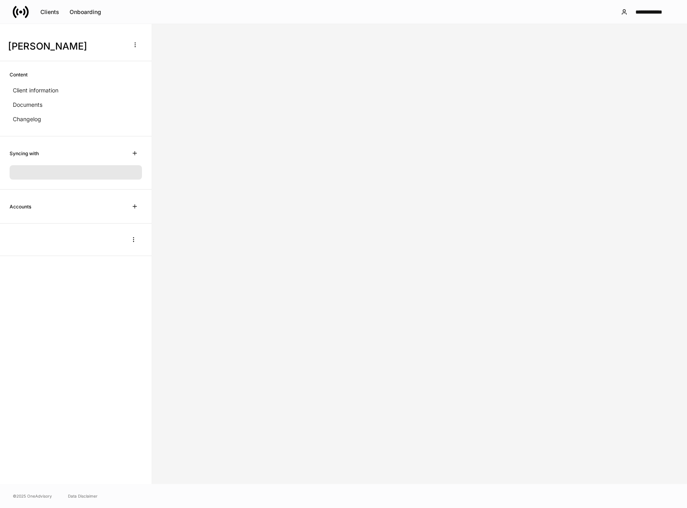 This screenshot has height=508, width=687. I want to click on span: © 2025 OneAdvisory, so click(32, 496).